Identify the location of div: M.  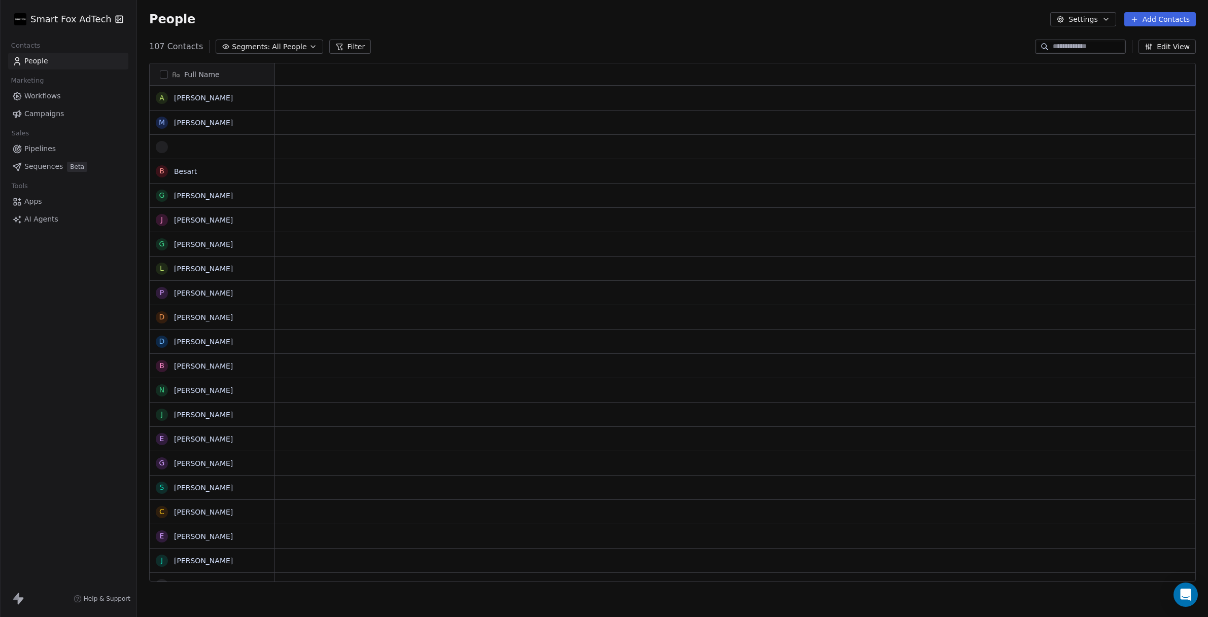
(162, 122).